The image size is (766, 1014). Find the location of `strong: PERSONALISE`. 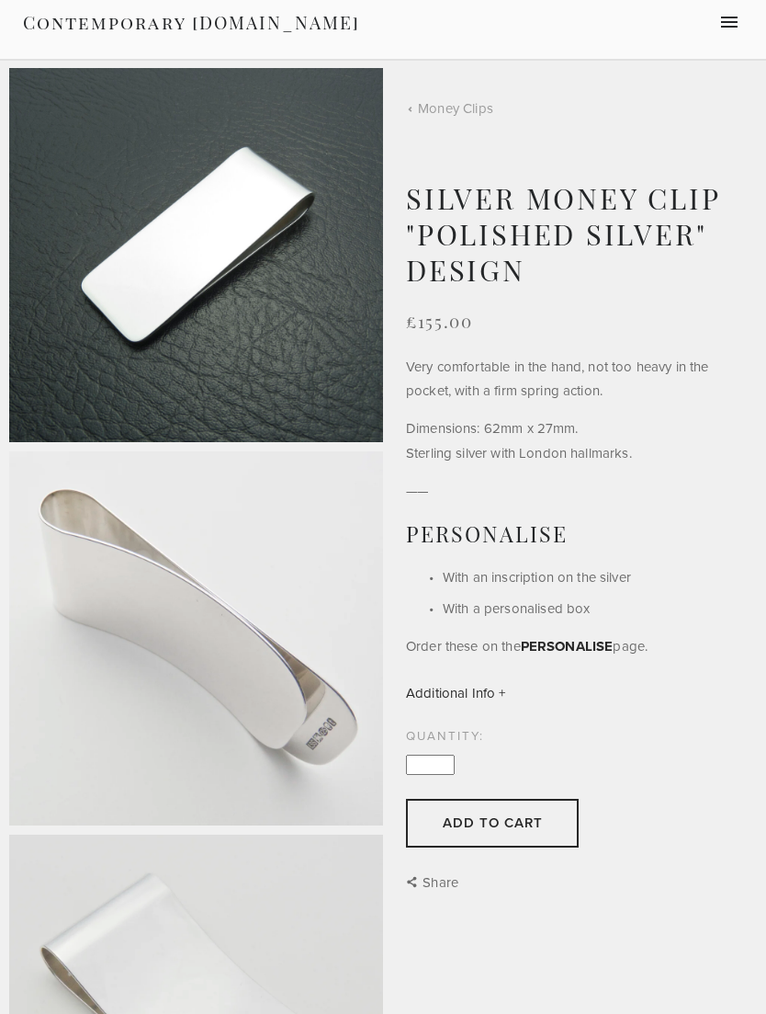

strong: PERSONALISE is located at coordinates (567, 646).